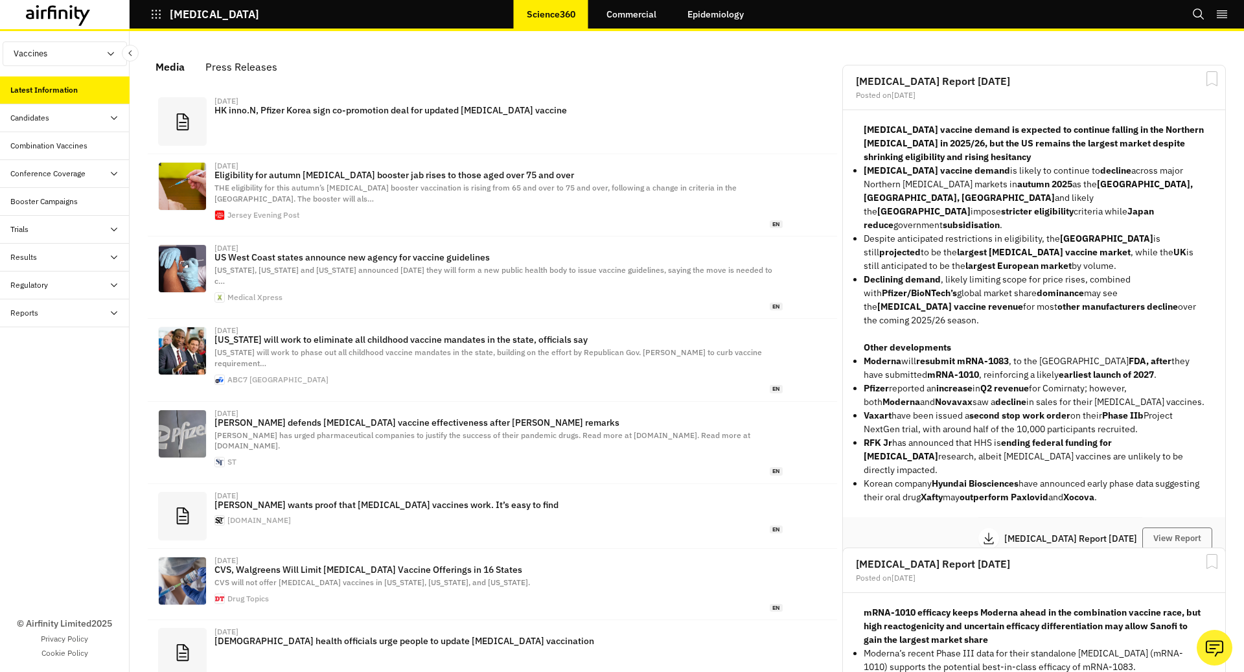  What do you see at coordinates (30, 118) in the screenshot?
I see `div: Candidates` at bounding box center [30, 118].